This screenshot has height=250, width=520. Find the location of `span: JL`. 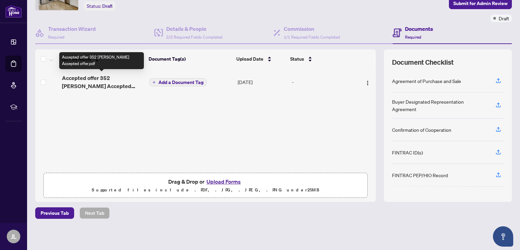

span: JL is located at coordinates (14, 236).